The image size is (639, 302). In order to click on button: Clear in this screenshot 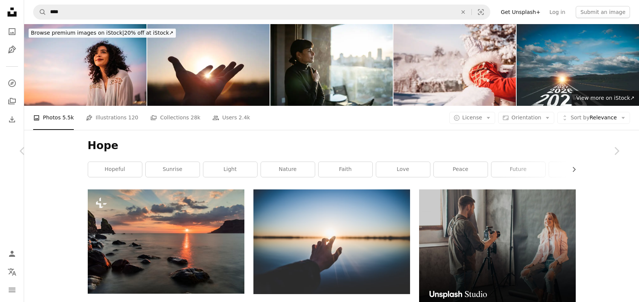, I will do `click(463, 12)`.